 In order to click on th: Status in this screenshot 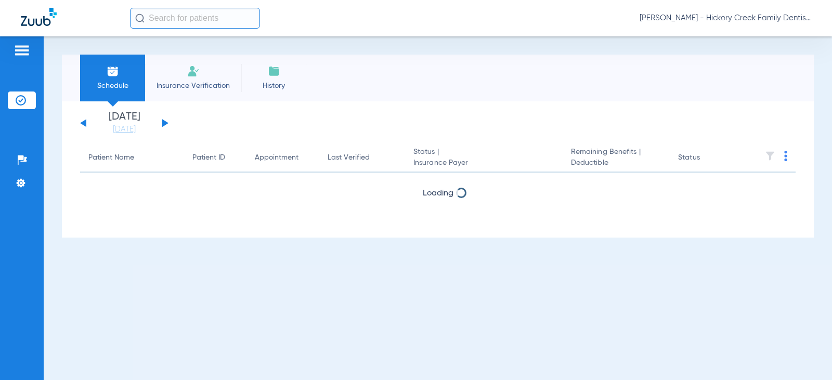, I will do `click(704, 158)`.